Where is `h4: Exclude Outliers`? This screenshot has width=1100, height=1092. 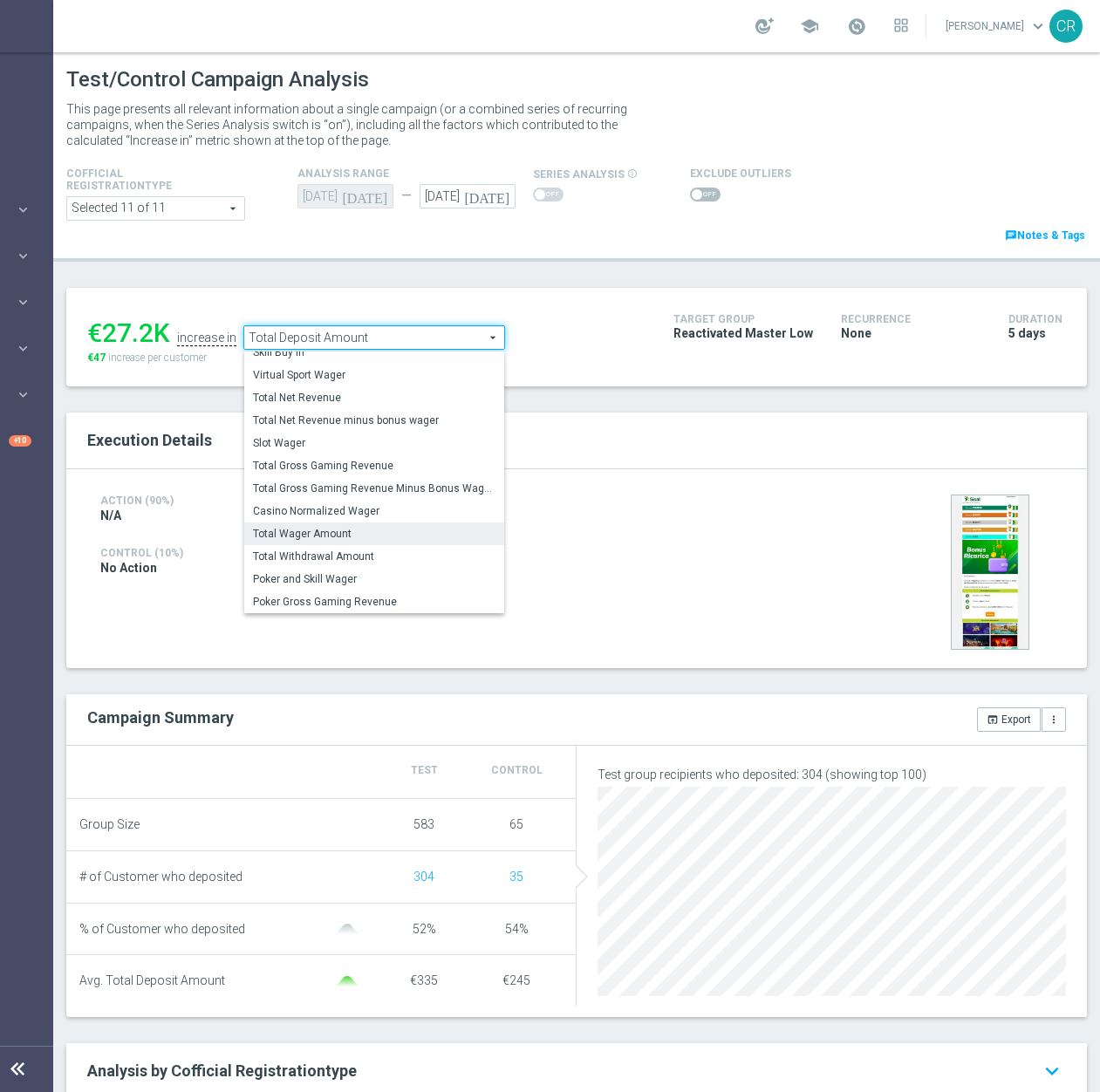
h4: Exclude Outliers is located at coordinates (741, 174).